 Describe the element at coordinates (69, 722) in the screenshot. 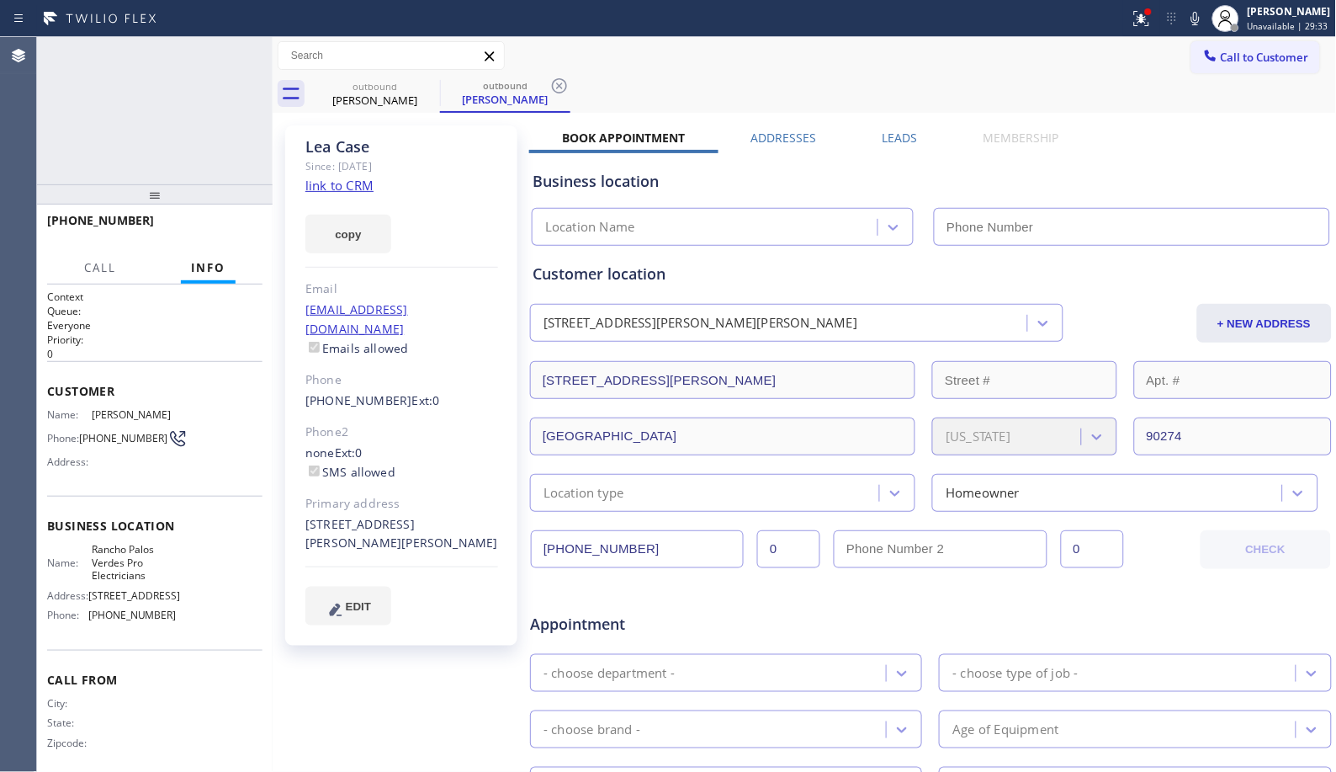

I see `span: State:` at that location.